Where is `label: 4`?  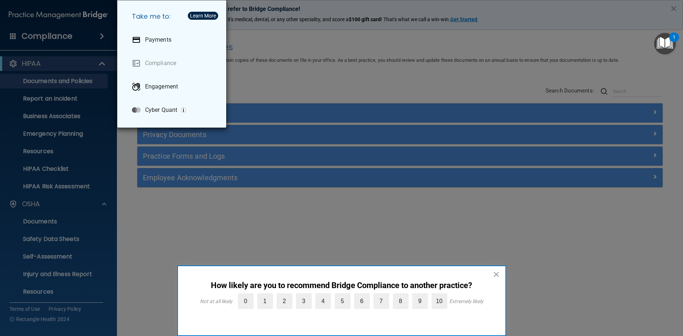 label: 4 is located at coordinates (323, 301).